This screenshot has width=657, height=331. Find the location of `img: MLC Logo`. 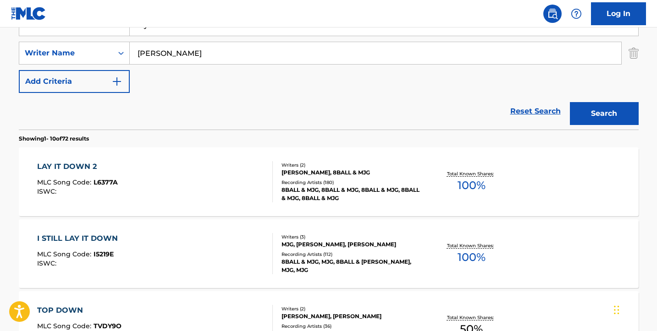

img: MLC Logo is located at coordinates (28, 13).